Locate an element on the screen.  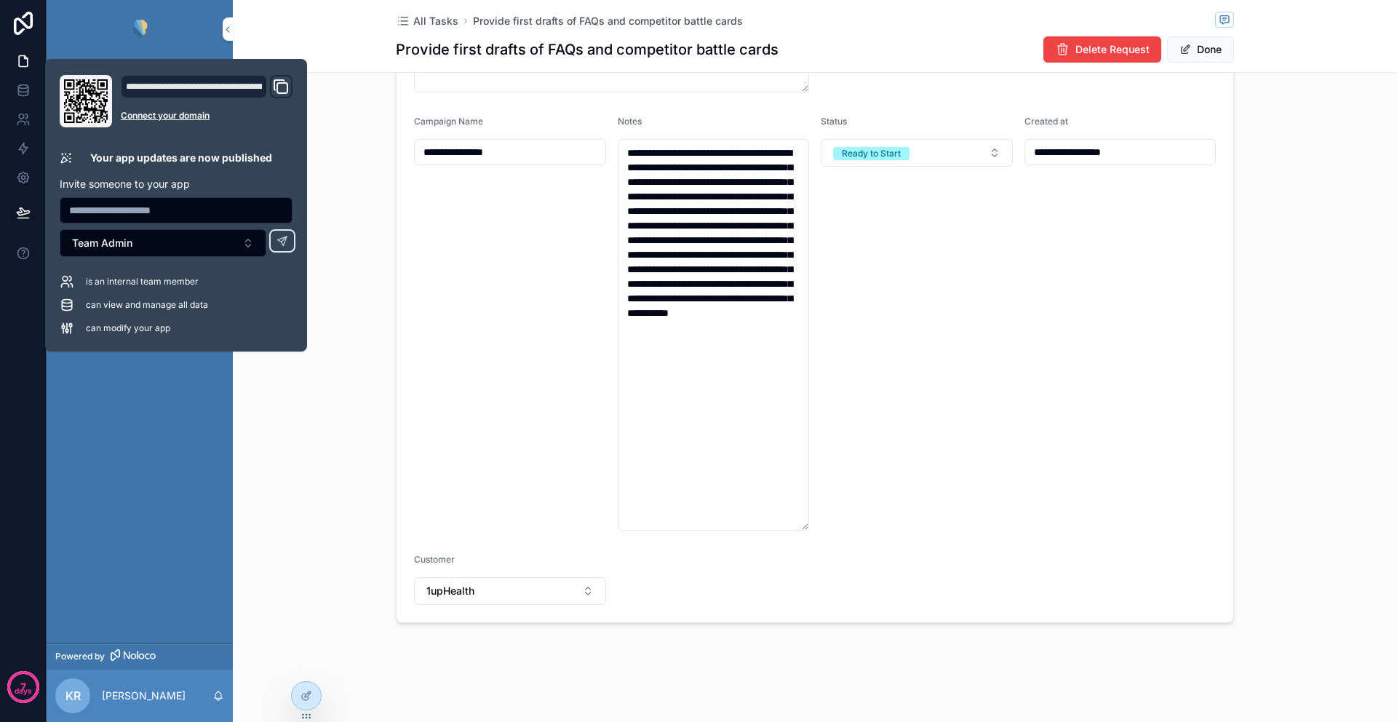
span: Delete Request is located at coordinates (1113, 49).